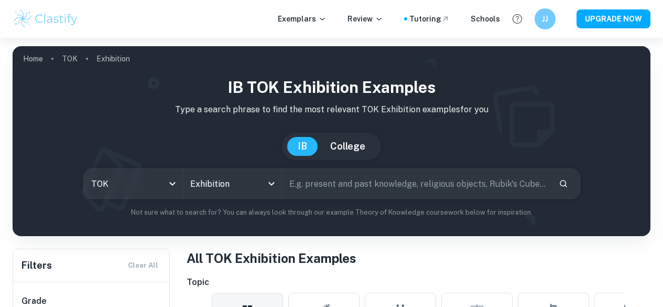 The width and height of the screenshot is (663, 307). What do you see at coordinates (331, 87) in the screenshot?
I see `h1: IB TOK Exhibition examples` at bounding box center [331, 87].